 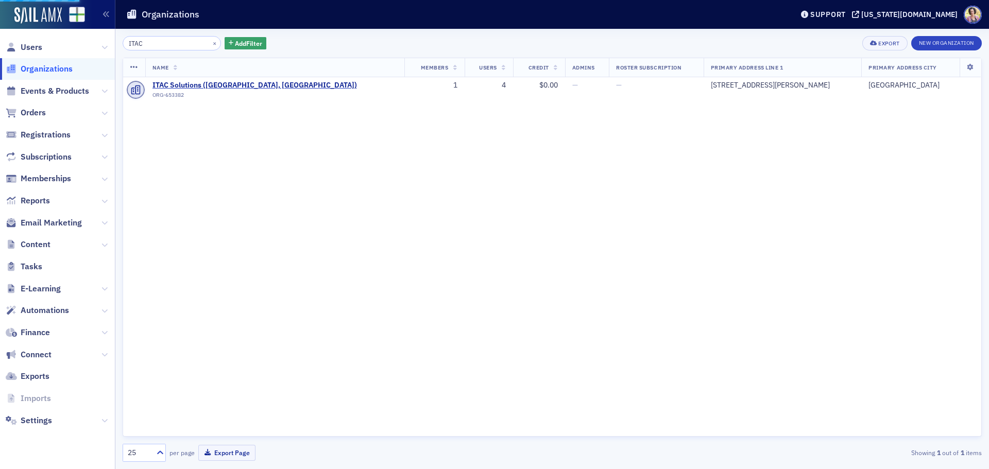 What do you see at coordinates (827, 14) in the screenshot?
I see `div: Support` at bounding box center [827, 14].